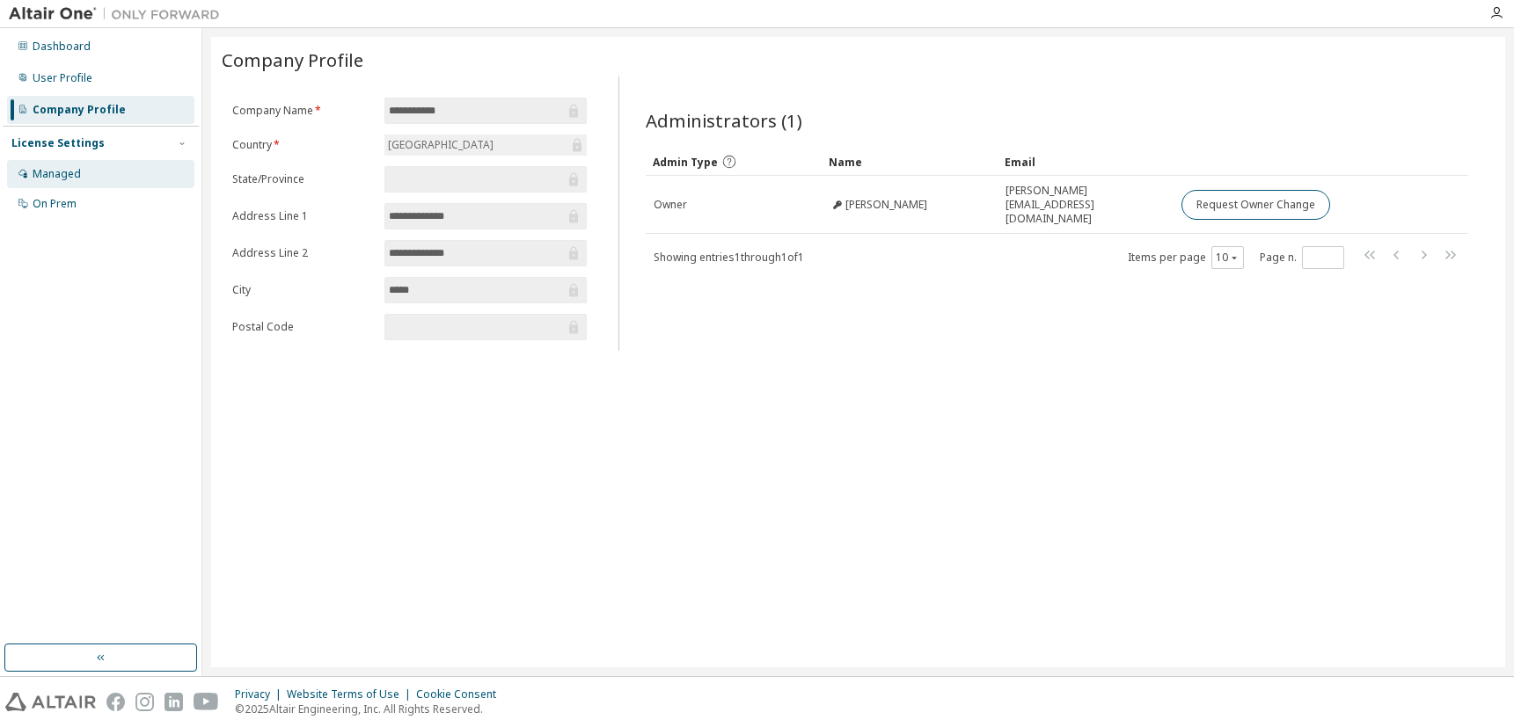  I want to click on img: altair_logo.svg, so click(50, 702).